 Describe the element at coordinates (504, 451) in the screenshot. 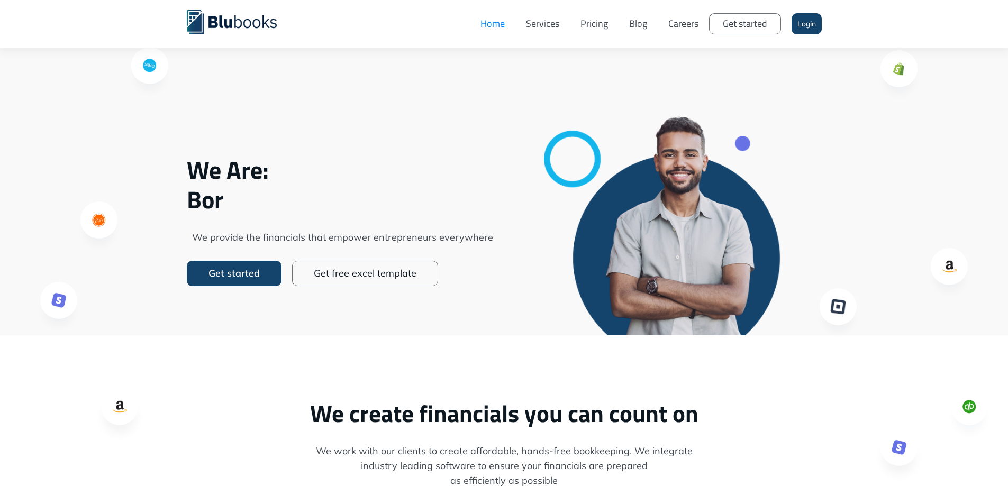

I see `span: We work with our clients to create affordable, hands-free bookkeeping. We integrate` at that location.